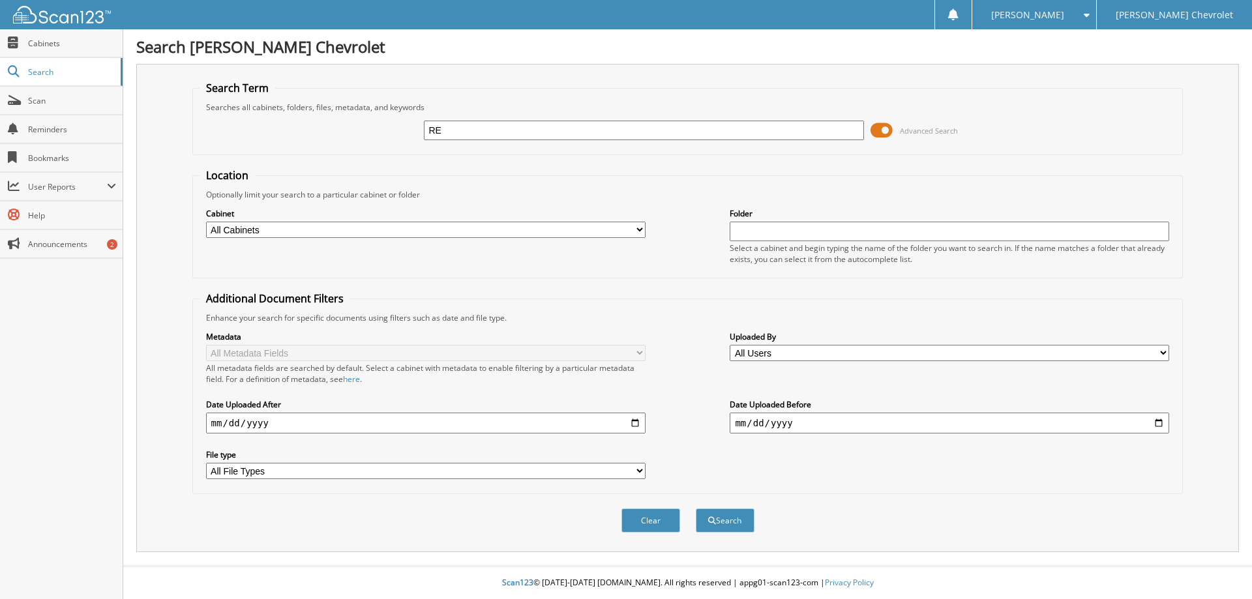 The width and height of the screenshot is (1252, 599). Describe the element at coordinates (949, 254) in the screenshot. I see `div: Select a cabinet and begin typing the name of the folder you want to search in. If the name match...` at that location.